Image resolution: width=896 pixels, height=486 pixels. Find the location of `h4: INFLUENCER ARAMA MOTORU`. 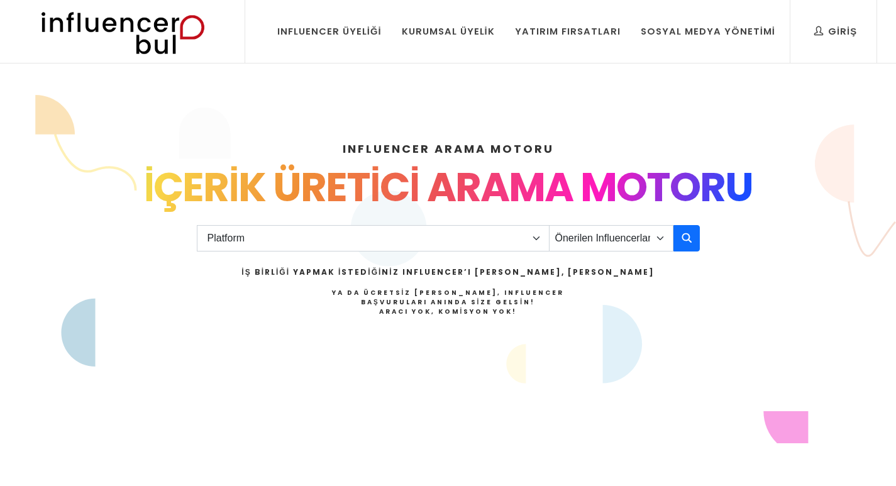

h4: INFLUENCER ARAMA MOTORU is located at coordinates (448, 148).